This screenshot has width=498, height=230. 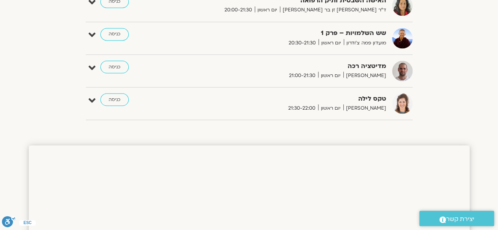 I want to click on strong: טקס לילה, so click(x=290, y=98).